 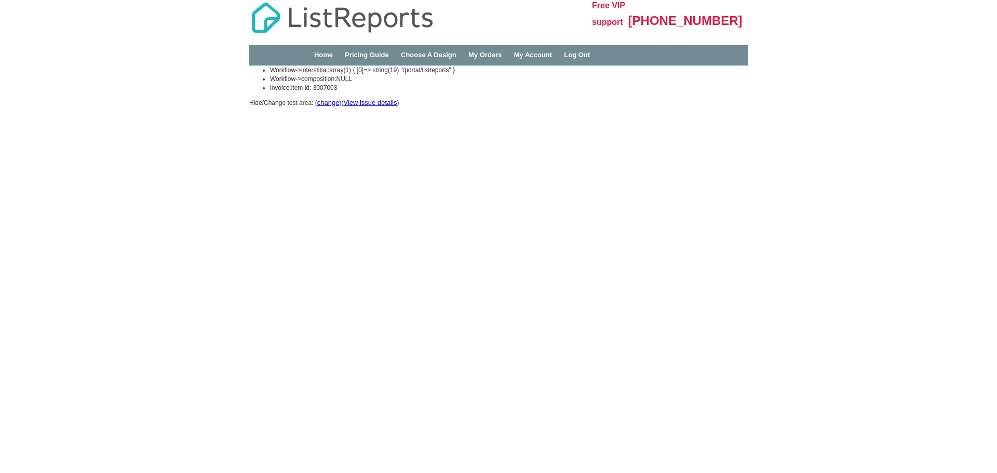 What do you see at coordinates (533, 55) in the screenshot?
I see `a: My Account` at bounding box center [533, 55].